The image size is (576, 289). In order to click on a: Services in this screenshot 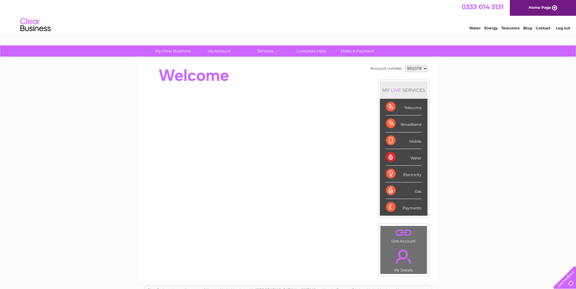, I will do `click(265, 51)`.